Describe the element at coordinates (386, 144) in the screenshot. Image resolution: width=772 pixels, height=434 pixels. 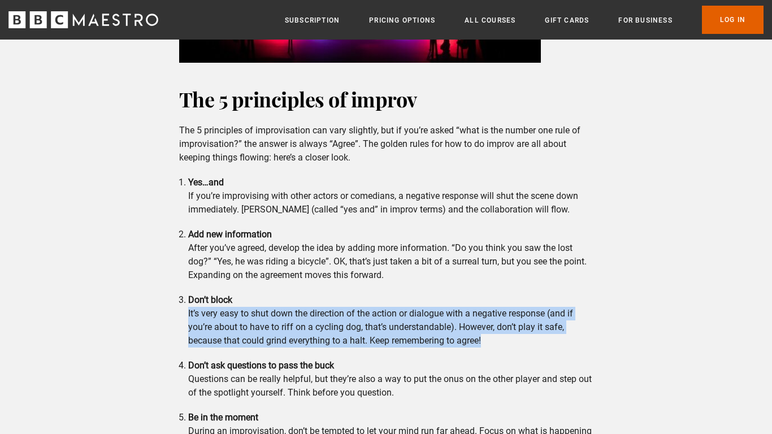
I see `p: The 5 principles of improvisation can vary slightly, but if you’re asked “what is the number one ...` at that location.